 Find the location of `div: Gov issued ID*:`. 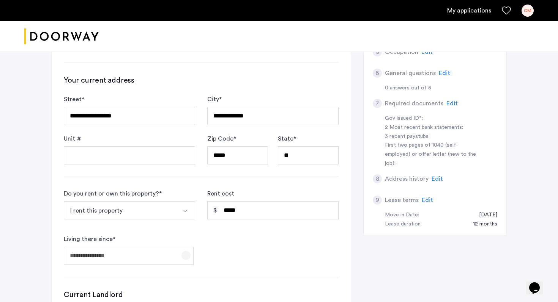

div: Gov issued ID*: is located at coordinates (432, 119).